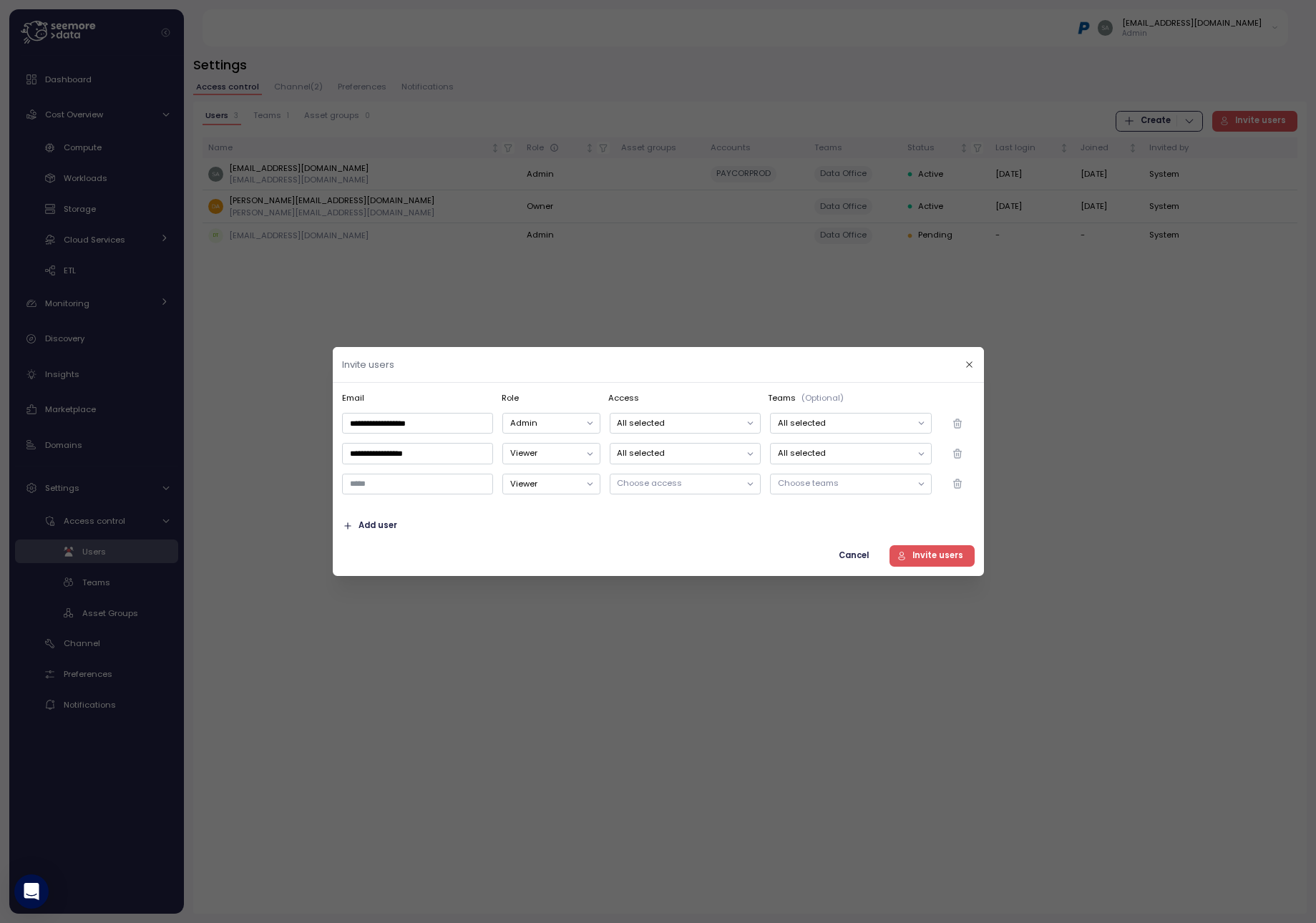 The image size is (1316, 923). What do you see at coordinates (551, 423) in the screenshot?
I see `button: Admin` at bounding box center [551, 423].